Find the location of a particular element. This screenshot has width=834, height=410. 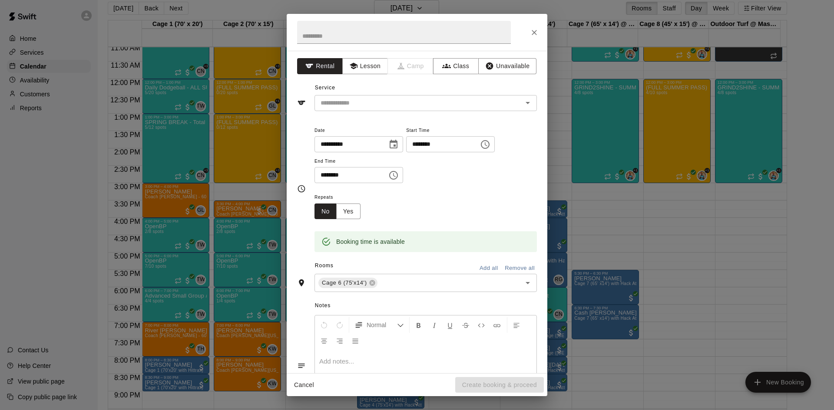

span: Start Time is located at coordinates (450, 131).